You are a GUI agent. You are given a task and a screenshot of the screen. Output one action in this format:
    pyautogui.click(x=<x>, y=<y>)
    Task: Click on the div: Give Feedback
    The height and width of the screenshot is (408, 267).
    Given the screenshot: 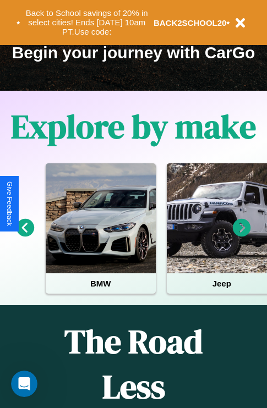 What is the action you would take?
    pyautogui.click(x=9, y=204)
    